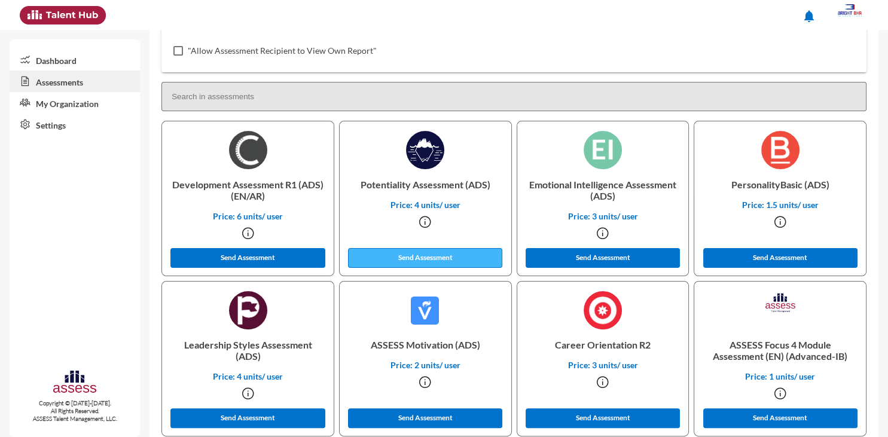  What do you see at coordinates (425, 344) in the screenshot?
I see `p: ASSESS Motivation (ADS)` at bounding box center [425, 344].